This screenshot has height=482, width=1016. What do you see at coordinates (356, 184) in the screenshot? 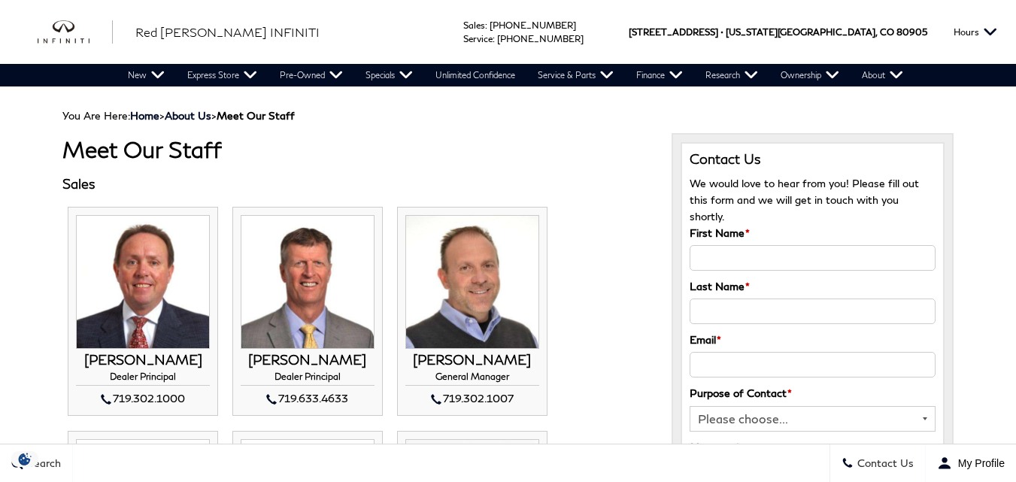
I see `h3: Sales` at bounding box center [356, 184].